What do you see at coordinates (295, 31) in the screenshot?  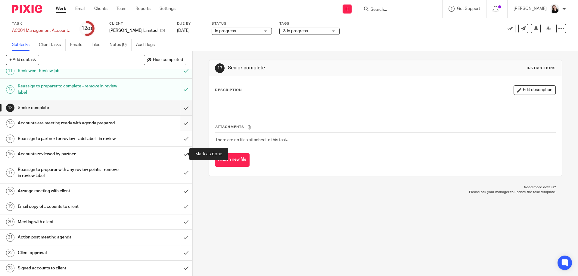 I see `span: 2. In progress` at bounding box center [295, 31].